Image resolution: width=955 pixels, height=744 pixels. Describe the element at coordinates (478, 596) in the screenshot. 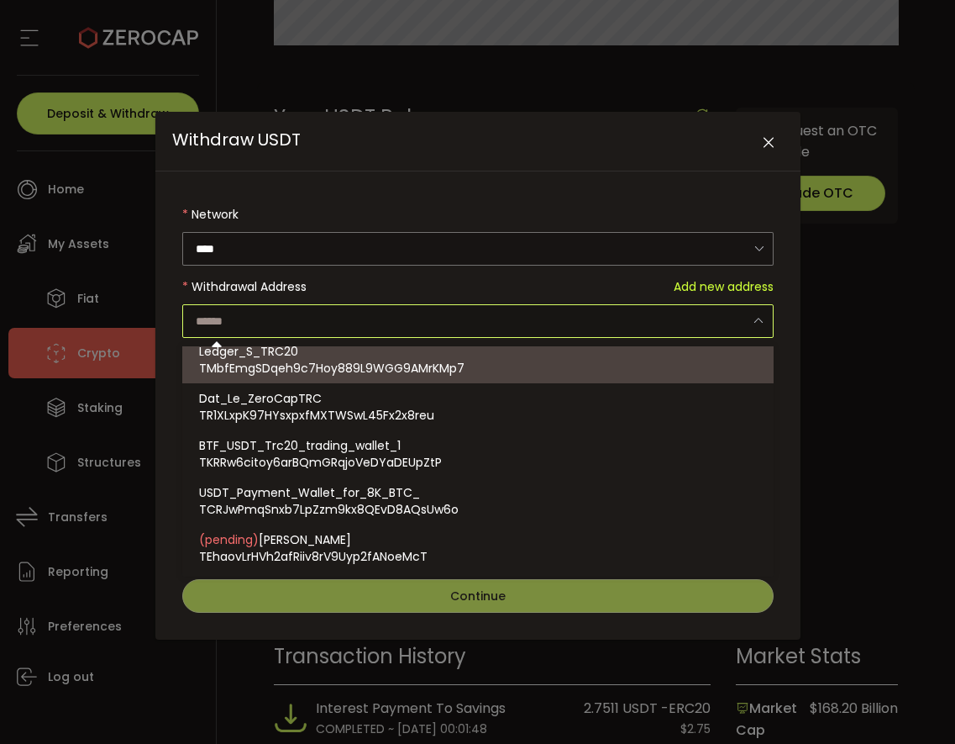

I see `button: Continue` at that location.